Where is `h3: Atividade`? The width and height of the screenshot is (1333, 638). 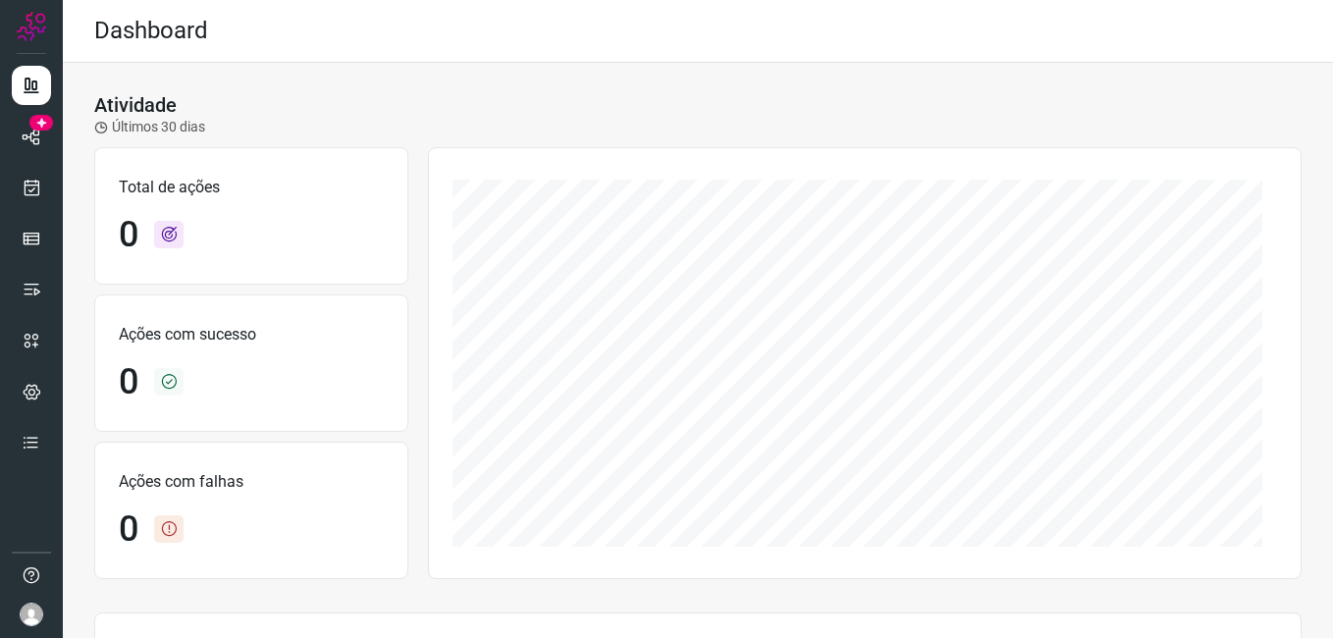 h3: Atividade is located at coordinates (135, 105).